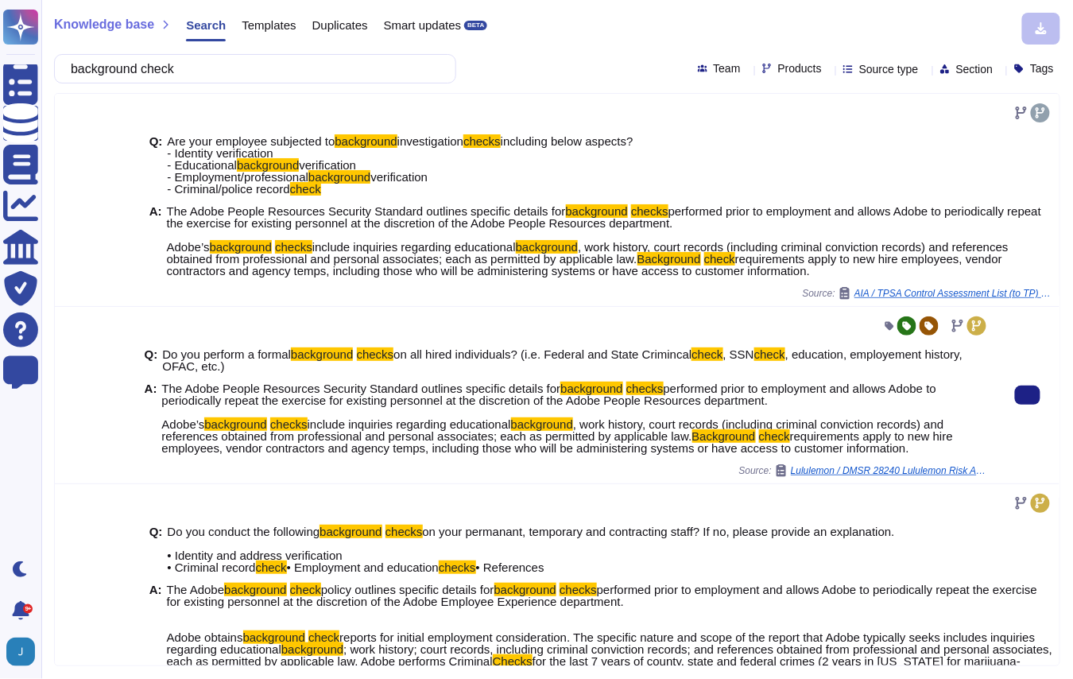 The width and height of the screenshot is (1073, 679). I want to click on span: • Employment and education, so click(363, 567).